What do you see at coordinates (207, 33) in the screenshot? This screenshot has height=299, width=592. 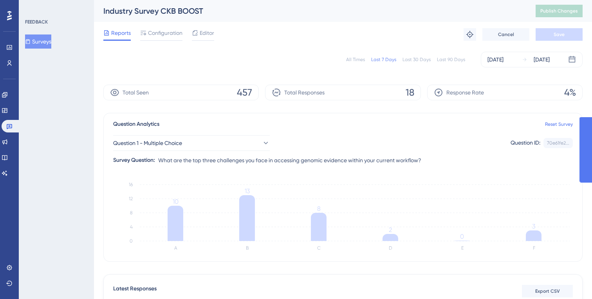 I see `span: Editor` at bounding box center [207, 33].